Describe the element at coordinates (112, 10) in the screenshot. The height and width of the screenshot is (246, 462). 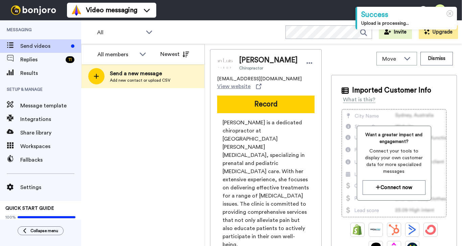
I see `span: Video messaging` at that location.